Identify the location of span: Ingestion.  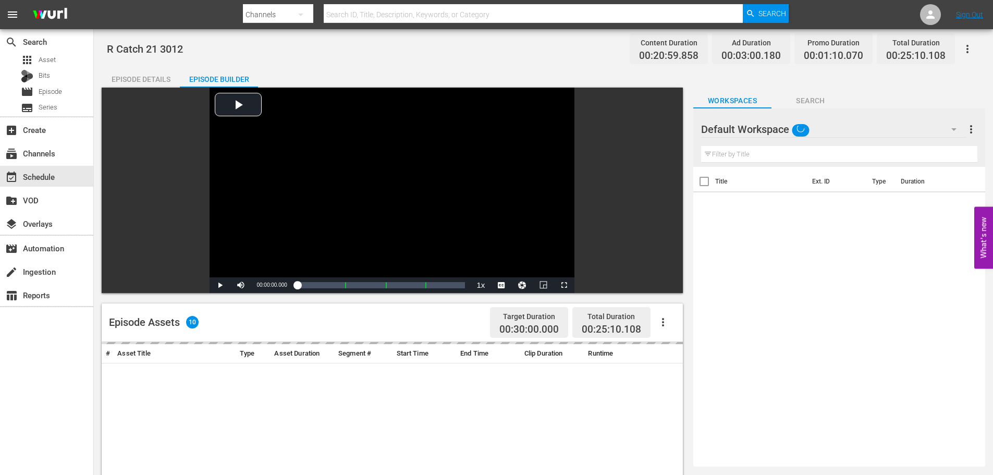
(11, 272).